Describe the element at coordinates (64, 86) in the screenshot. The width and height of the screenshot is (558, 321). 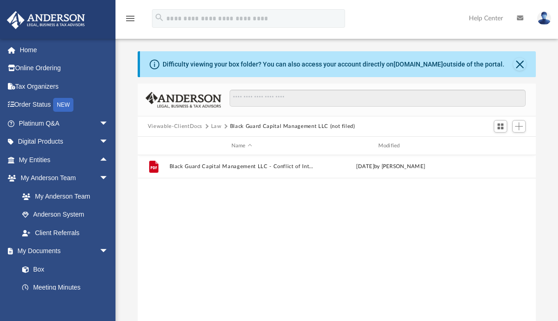
I see `a: Tax Organizers` at that location.